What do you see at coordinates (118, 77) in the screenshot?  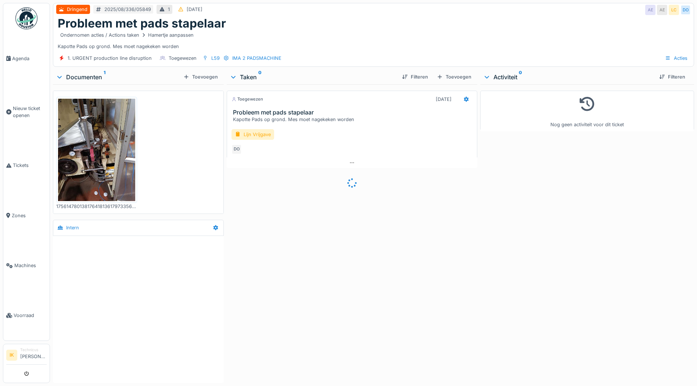 I see `div: Documenten` at bounding box center [118, 77].